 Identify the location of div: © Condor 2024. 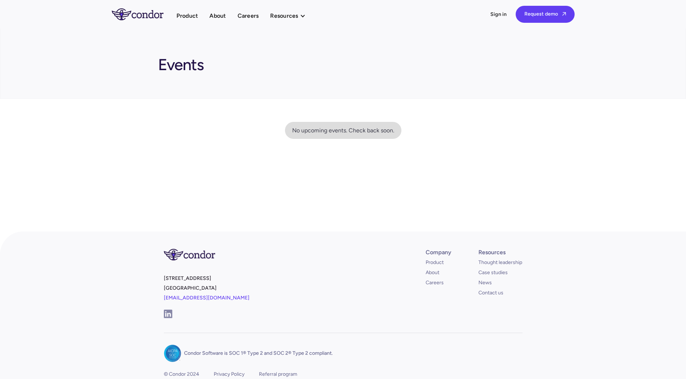
(182, 374).